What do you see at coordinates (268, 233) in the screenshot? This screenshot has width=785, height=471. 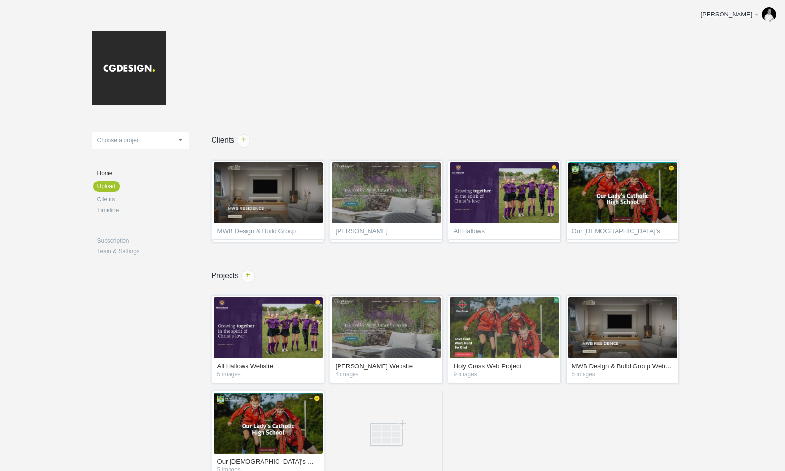 I see `span: MWB Design & Build Group` at bounding box center [268, 233].